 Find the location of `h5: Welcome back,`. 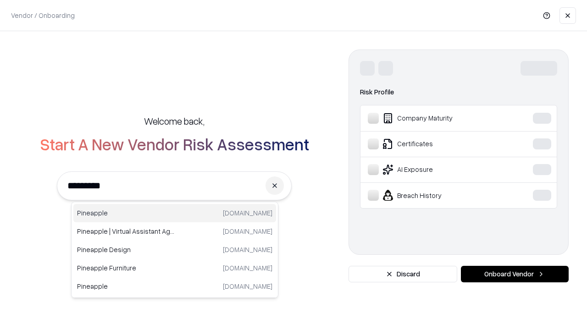

h5: Welcome back, is located at coordinates (174, 121).